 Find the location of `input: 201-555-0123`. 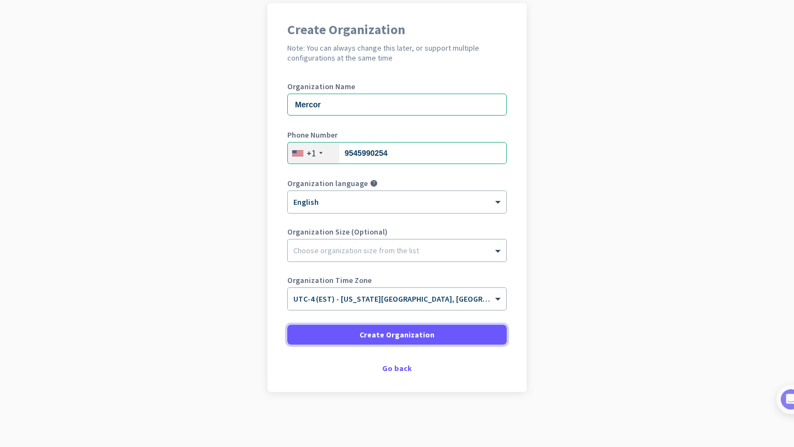

input: 201-555-0123 is located at coordinates (397, 153).